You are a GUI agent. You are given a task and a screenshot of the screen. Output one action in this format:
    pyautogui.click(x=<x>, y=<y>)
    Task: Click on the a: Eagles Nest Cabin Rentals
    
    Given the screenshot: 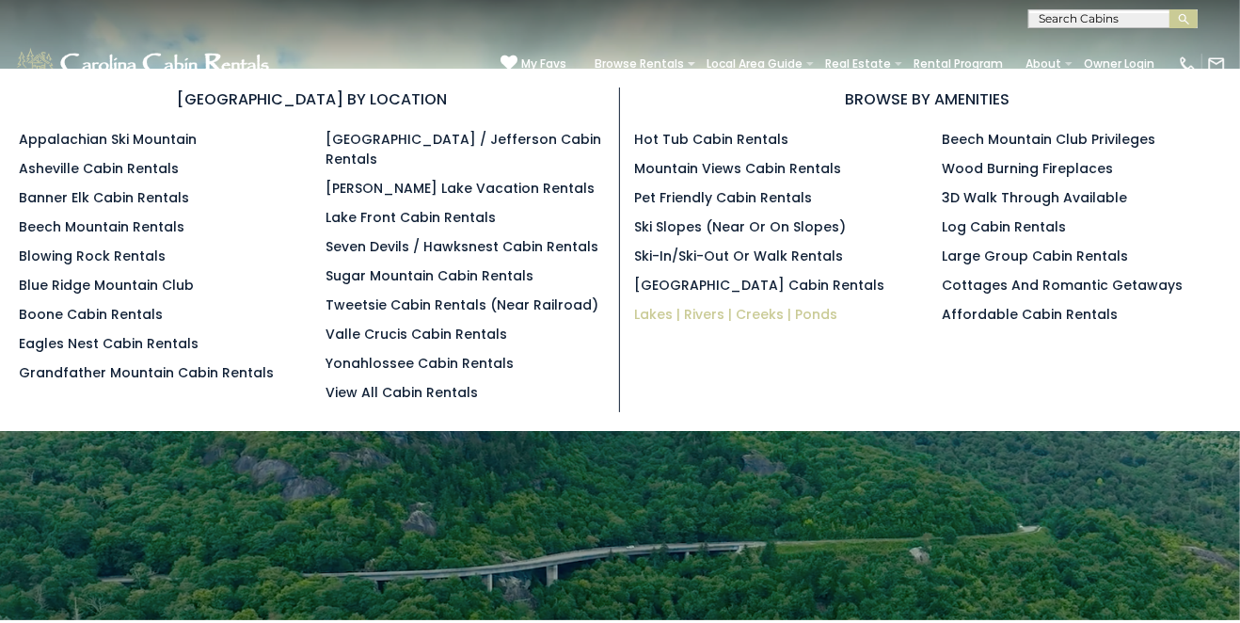 What is the action you would take?
    pyautogui.click(x=108, y=343)
    